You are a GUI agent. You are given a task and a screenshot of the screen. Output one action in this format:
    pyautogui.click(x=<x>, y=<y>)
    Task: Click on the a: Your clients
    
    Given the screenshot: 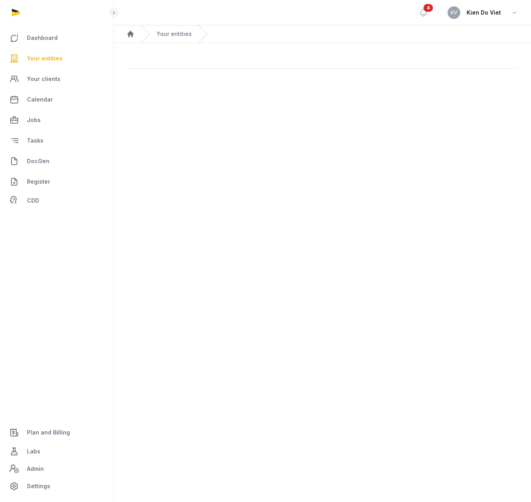 What is the action you would take?
    pyautogui.click(x=57, y=79)
    